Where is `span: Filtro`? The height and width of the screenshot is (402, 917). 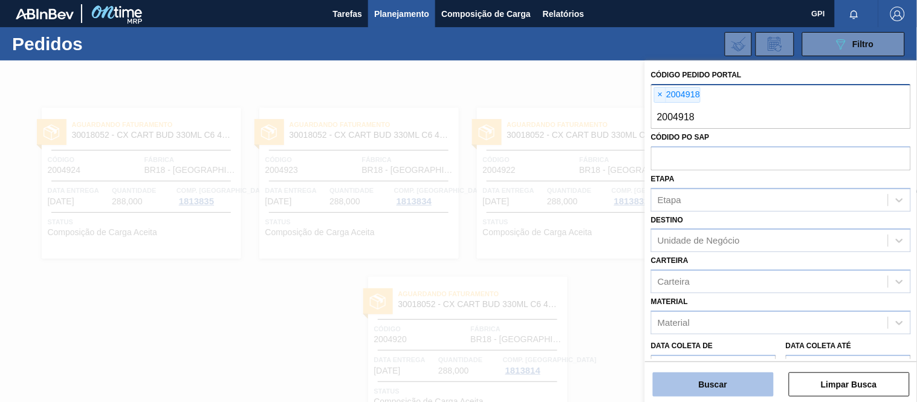
span: Filtro is located at coordinates (863, 44).